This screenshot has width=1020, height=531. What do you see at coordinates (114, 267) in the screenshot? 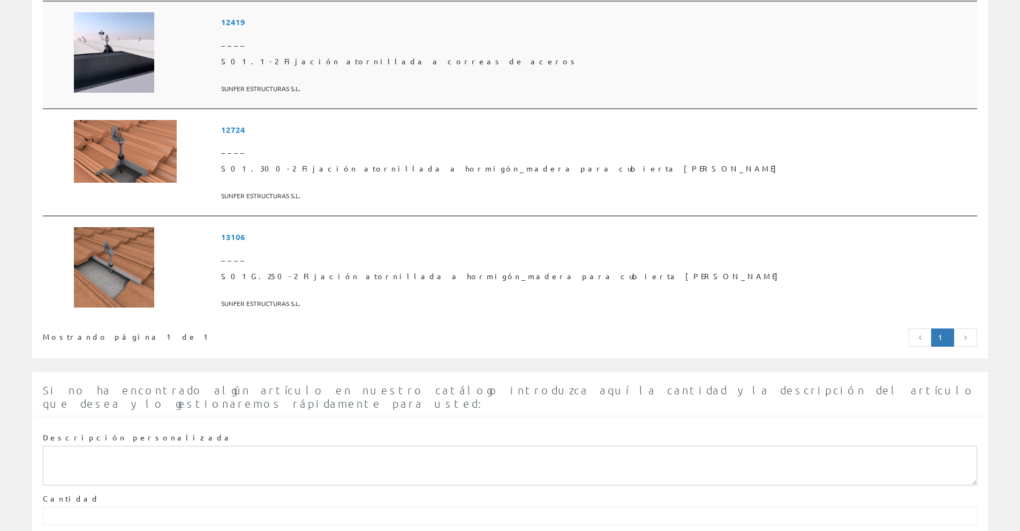
I see `img: Foto artículo S01G.250-2 Fijación atornillada a hormigón_madera para cubierta de teja (150x150)` at bounding box center [114, 267].